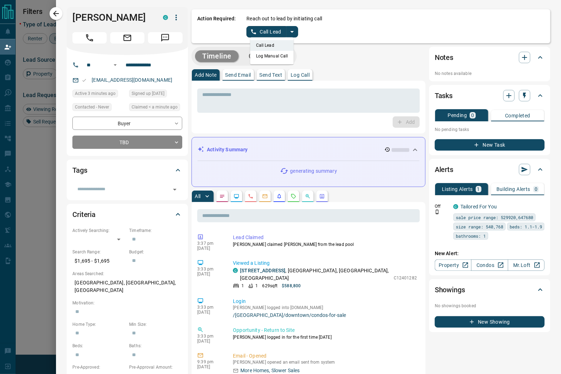 Image resolution: width=561 pixels, height=374 pixels. Describe the element at coordinates (127, 303) in the screenshot. I see `p: Motivation:` at that location.